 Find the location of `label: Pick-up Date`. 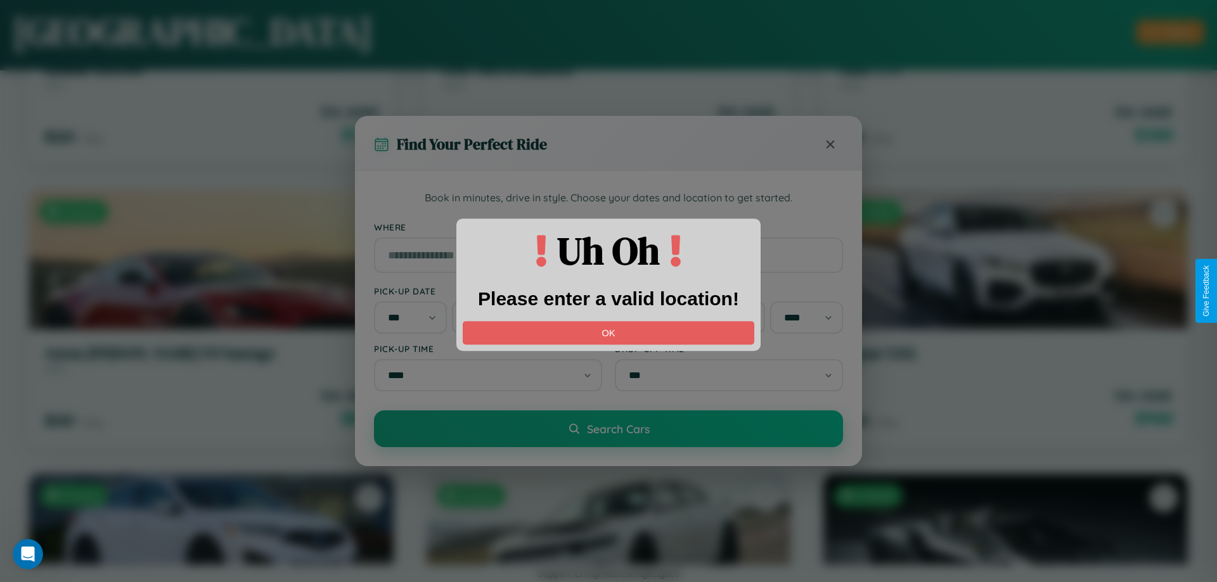

label: Pick-up Date is located at coordinates (488, 291).